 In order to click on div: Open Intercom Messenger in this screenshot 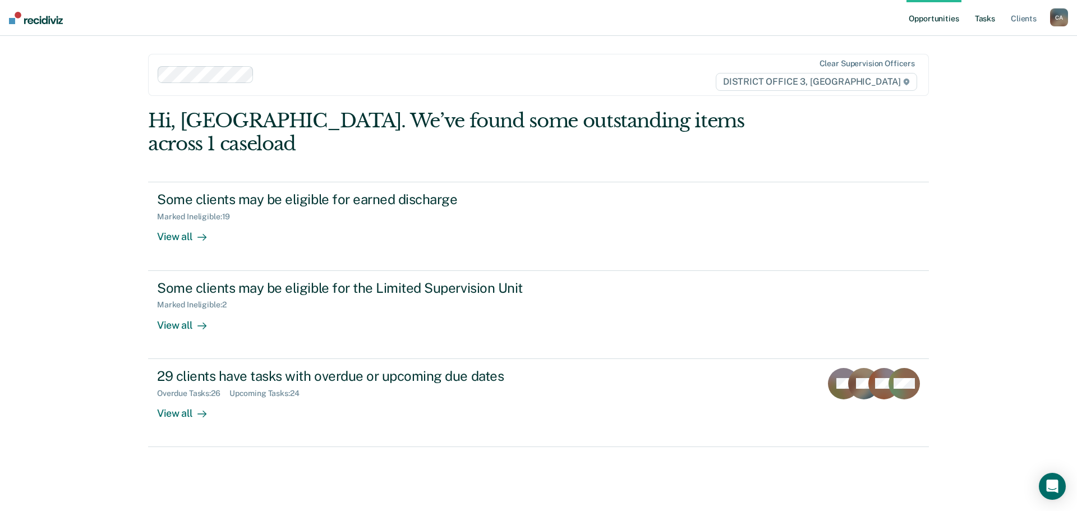, I will do `click(1053, 486)`.